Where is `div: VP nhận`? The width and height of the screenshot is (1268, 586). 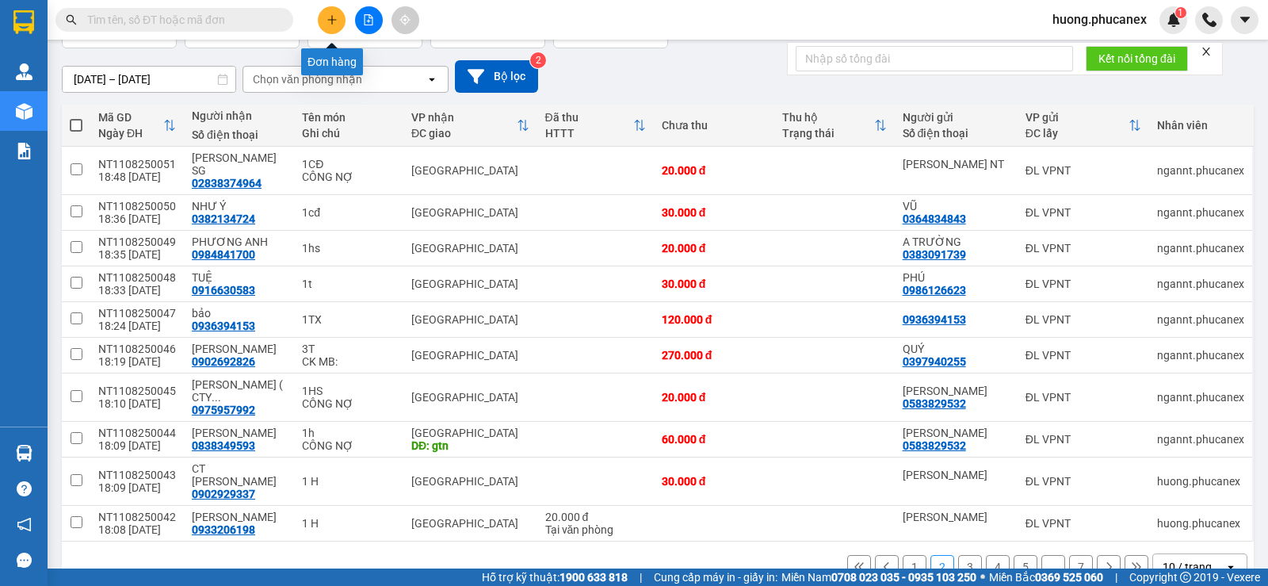
div: VP nhận is located at coordinates (464, 117).